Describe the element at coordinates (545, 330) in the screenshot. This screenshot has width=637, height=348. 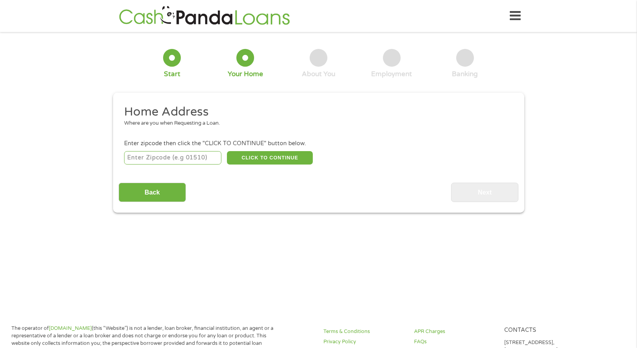
I see `h4: Contacts` at that location.